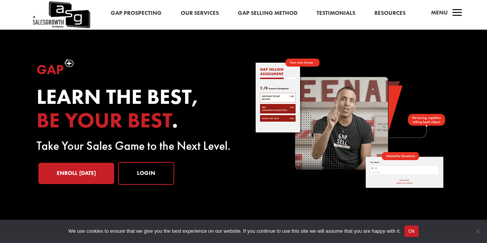 Image resolution: width=487 pixels, height=243 pixels. Describe the element at coordinates (478, 232) in the screenshot. I see `span: No` at that location.